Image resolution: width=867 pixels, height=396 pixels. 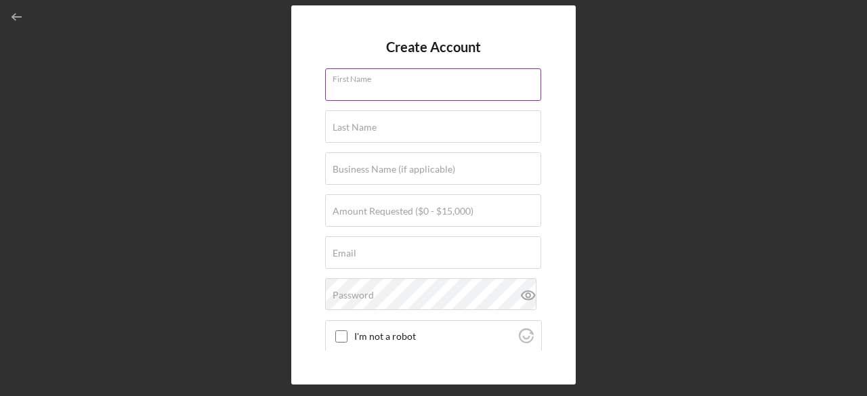 What do you see at coordinates (354, 127) in the screenshot?
I see `label: Last Name` at bounding box center [354, 127].